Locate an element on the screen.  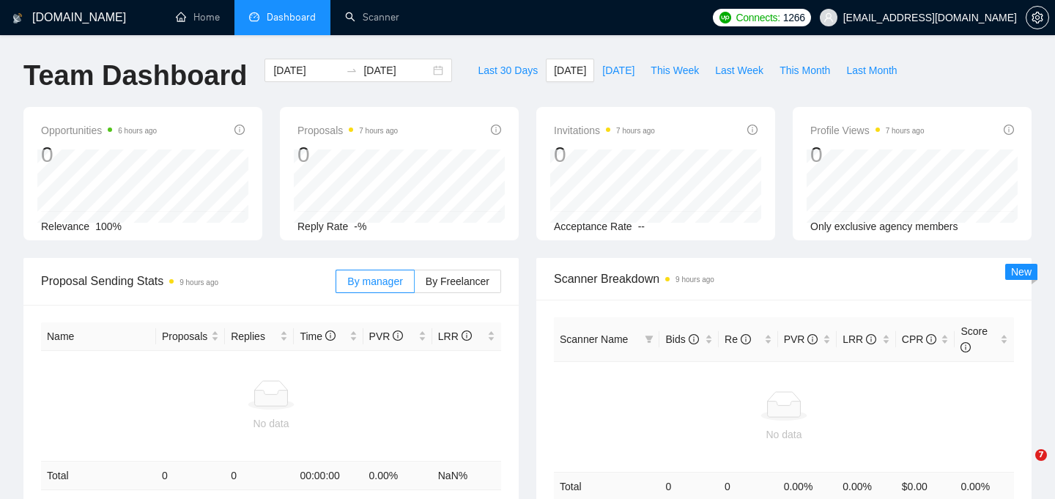
th: Proposals is located at coordinates (190, 336).